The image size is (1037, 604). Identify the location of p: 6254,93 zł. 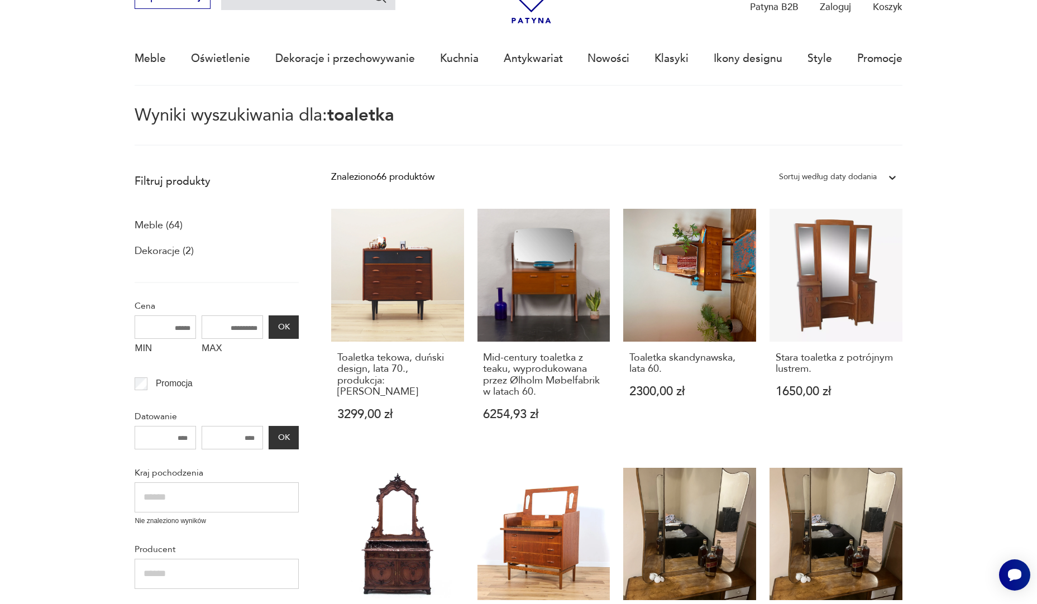
(543, 414).